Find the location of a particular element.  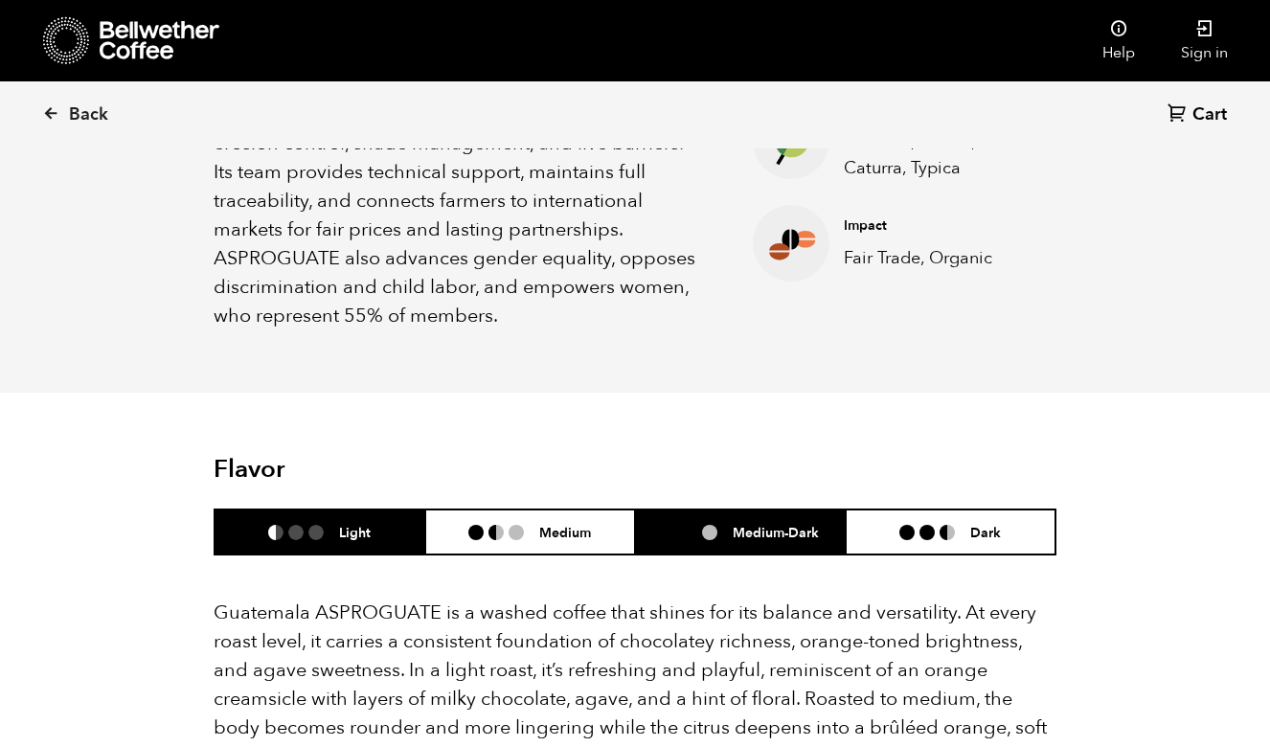

p: Fair Trade, Organic is located at coordinates (935, 258).